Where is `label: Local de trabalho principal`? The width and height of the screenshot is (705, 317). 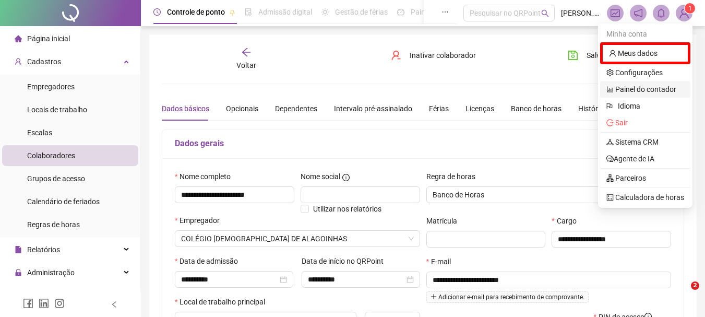 label: Local de trabalho principal is located at coordinates (223, 302).